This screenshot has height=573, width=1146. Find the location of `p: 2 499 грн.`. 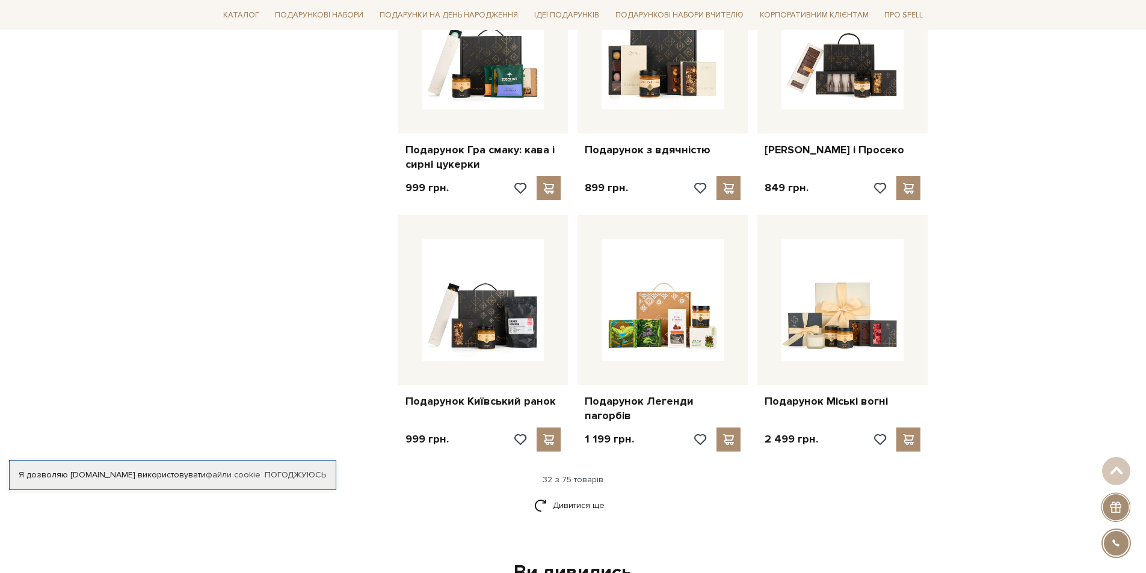

p: 2 499 грн. is located at coordinates (791, 439).